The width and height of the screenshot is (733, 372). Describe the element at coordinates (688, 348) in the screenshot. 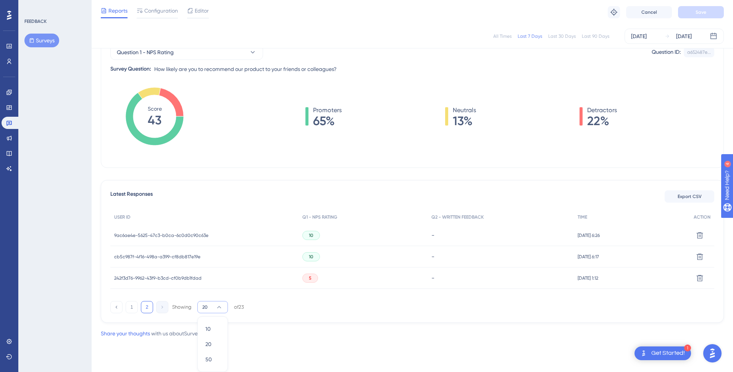

I see `div: 1` at that location.